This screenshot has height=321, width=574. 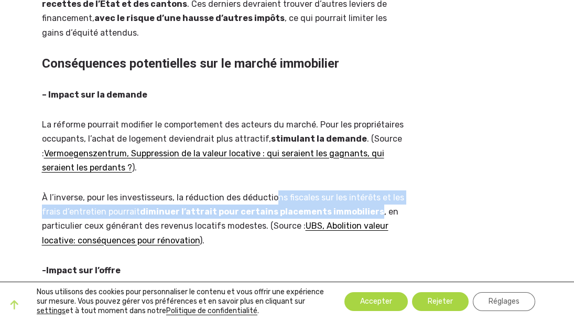 I want to click on u: UBS, Abolition valeur locative: conséquences pour rénovation, so click(x=215, y=233).